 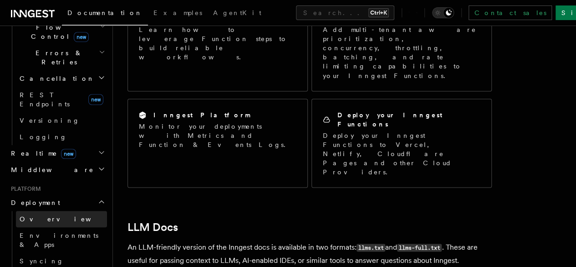 I want to click on p: An LLM-friendly version of the Inngest docs is available in two formats: and . These are useful f..., so click(x=310, y=253).